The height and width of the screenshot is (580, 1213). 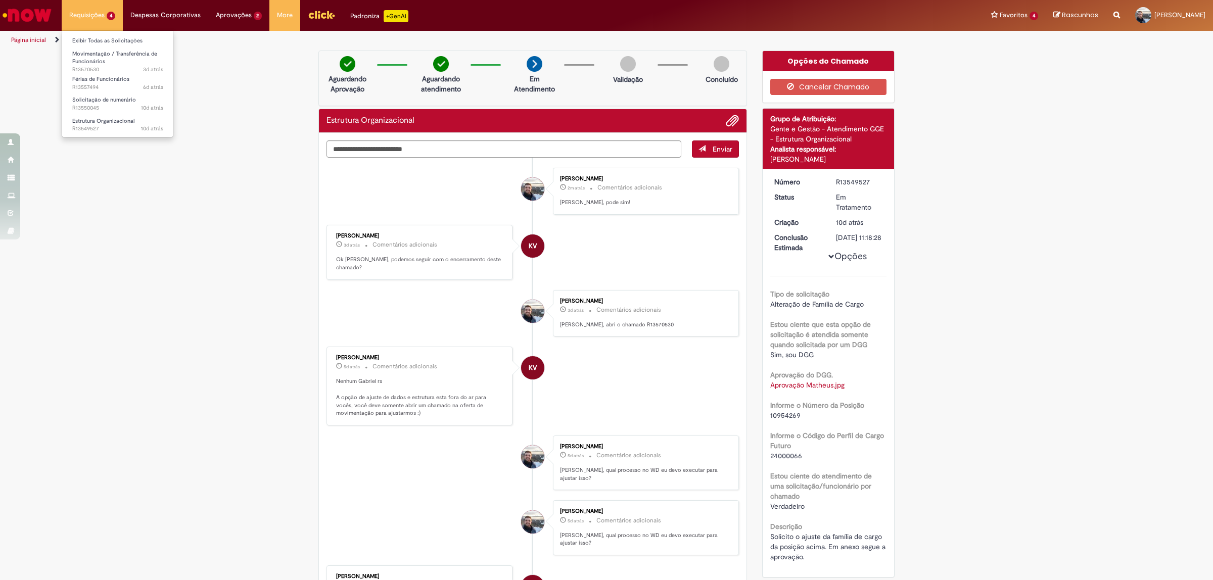 What do you see at coordinates (800, 294) in the screenshot?
I see `b: Tipo de solicitação` at bounding box center [800, 294].